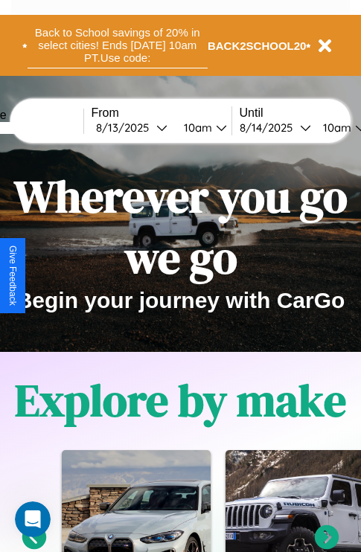  What do you see at coordinates (202, 127) in the screenshot?
I see `button: 10am` at bounding box center [202, 127].